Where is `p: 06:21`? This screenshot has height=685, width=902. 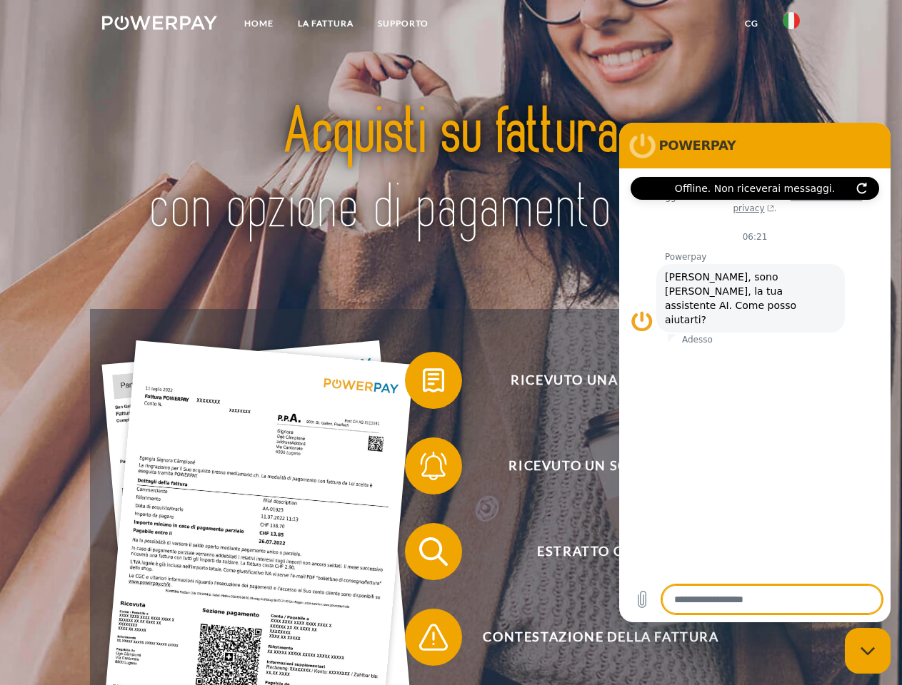
p: 06:21 is located at coordinates (136, 114).